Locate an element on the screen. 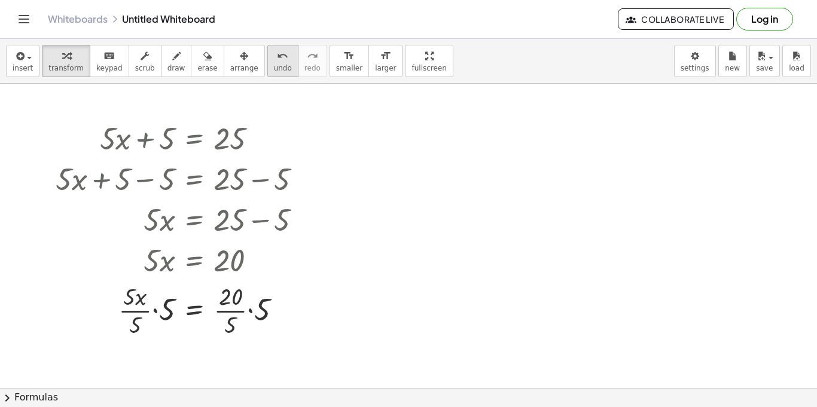  button: scrub is located at coordinates (145, 61).